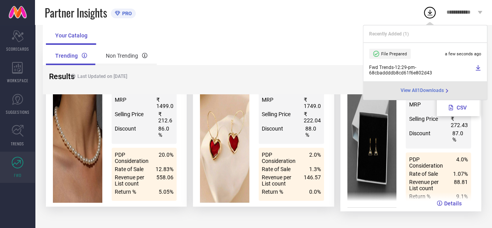 The width and height of the screenshot is (492, 228). I want to click on div: ₹ 222.04, so click(313, 117).